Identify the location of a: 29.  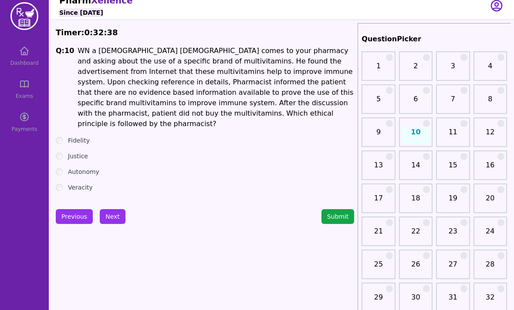
(378, 301).